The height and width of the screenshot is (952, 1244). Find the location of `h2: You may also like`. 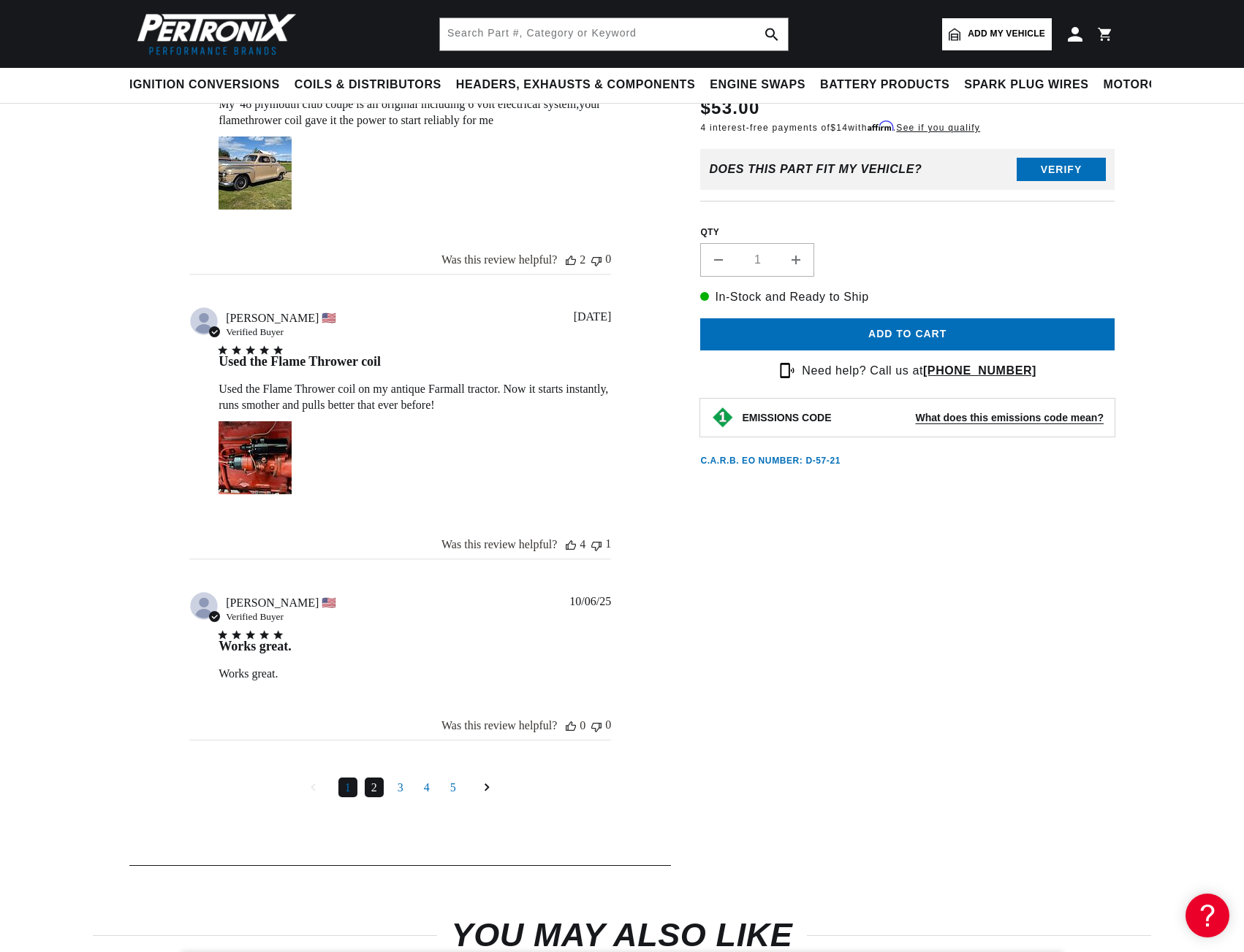

h2: You may also like is located at coordinates (622, 936).